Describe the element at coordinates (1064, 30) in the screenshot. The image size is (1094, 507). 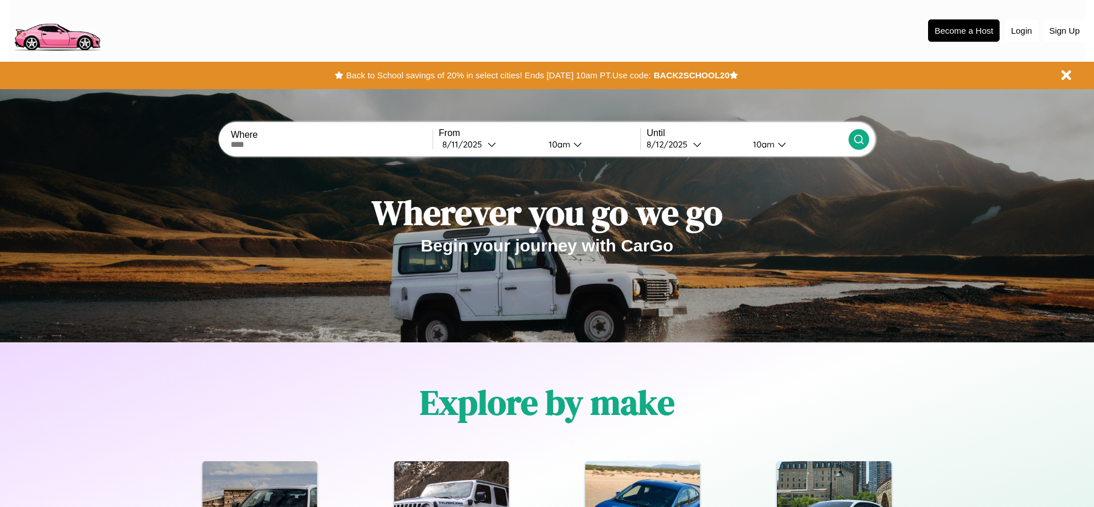
I see `button: Sign Up` at that location.